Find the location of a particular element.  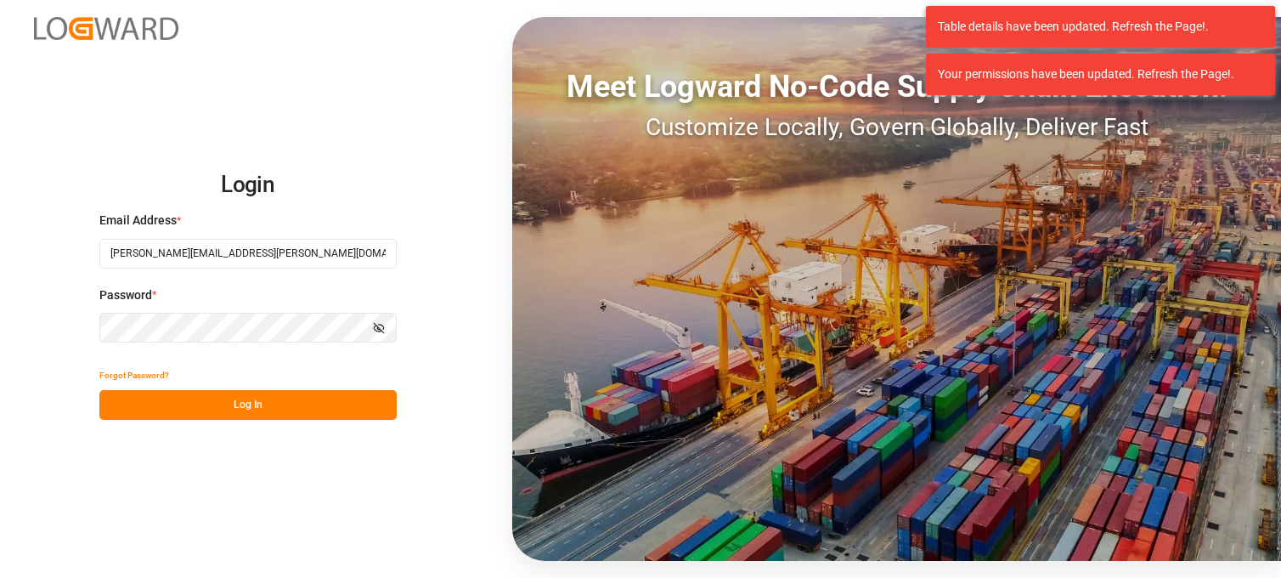

h2: Login is located at coordinates (248, 185).